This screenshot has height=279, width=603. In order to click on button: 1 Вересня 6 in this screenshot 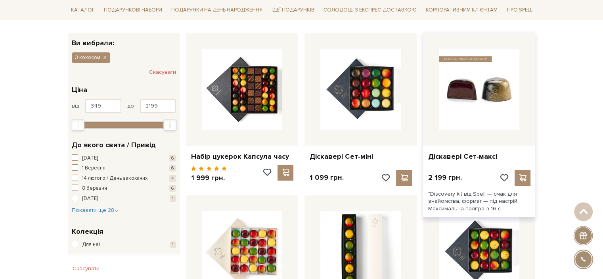, I will do `click(124, 168)`.